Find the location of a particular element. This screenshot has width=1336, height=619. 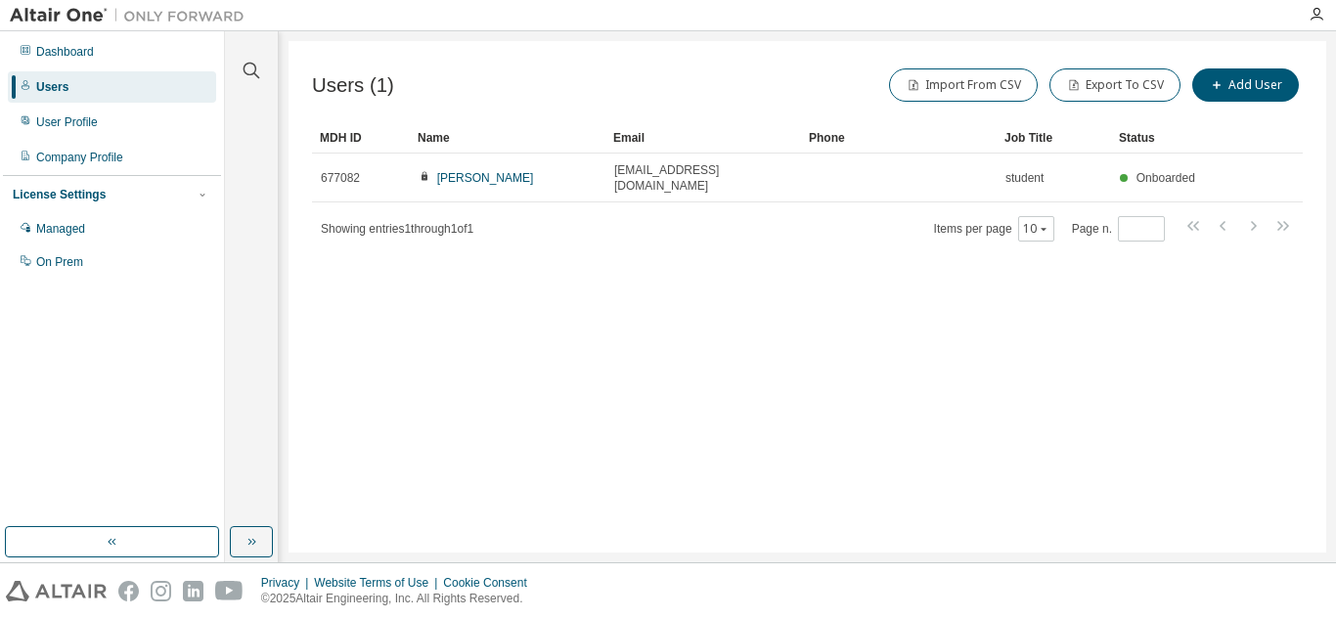

button: Import From CSV is located at coordinates (963, 85).